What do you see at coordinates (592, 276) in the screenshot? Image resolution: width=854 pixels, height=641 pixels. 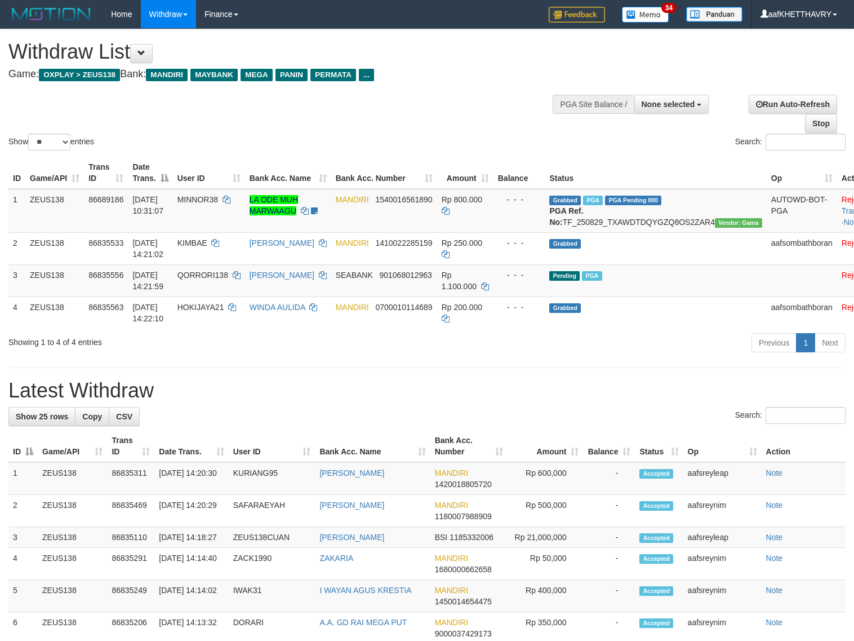 I see `span: Marked by aafkaynarin` at bounding box center [592, 276].